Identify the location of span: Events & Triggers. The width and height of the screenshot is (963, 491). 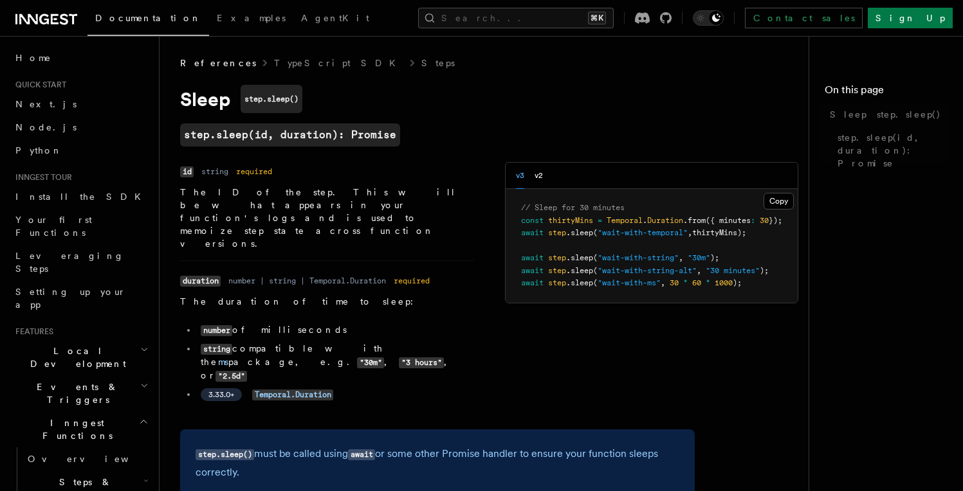
(75, 394).